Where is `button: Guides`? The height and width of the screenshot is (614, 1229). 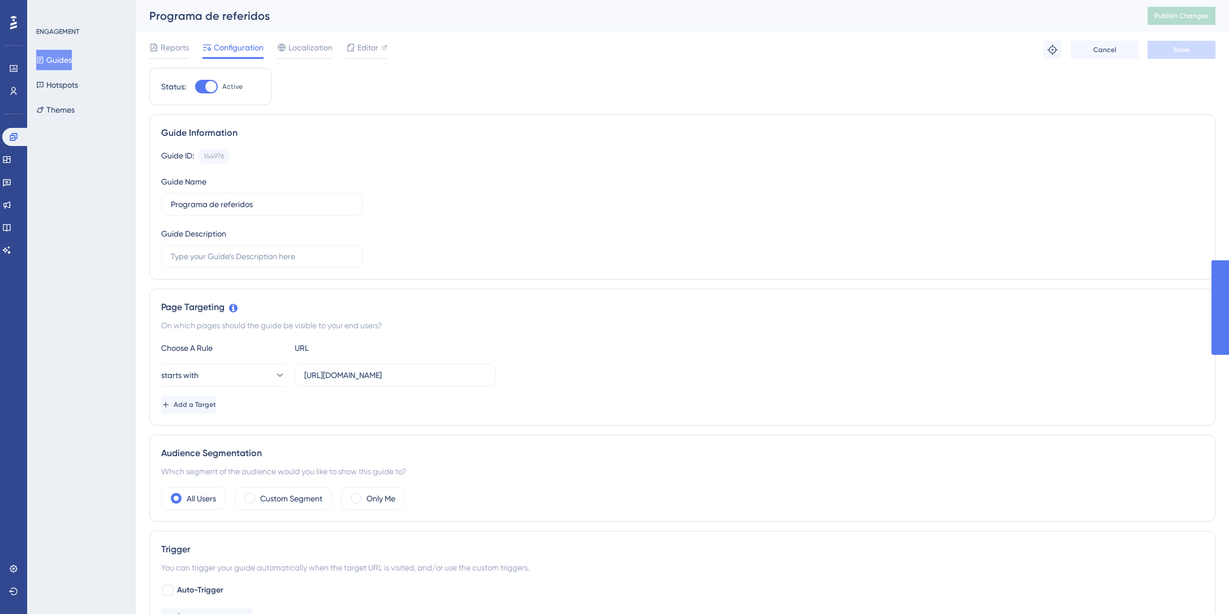 button: Guides is located at coordinates (54, 60).